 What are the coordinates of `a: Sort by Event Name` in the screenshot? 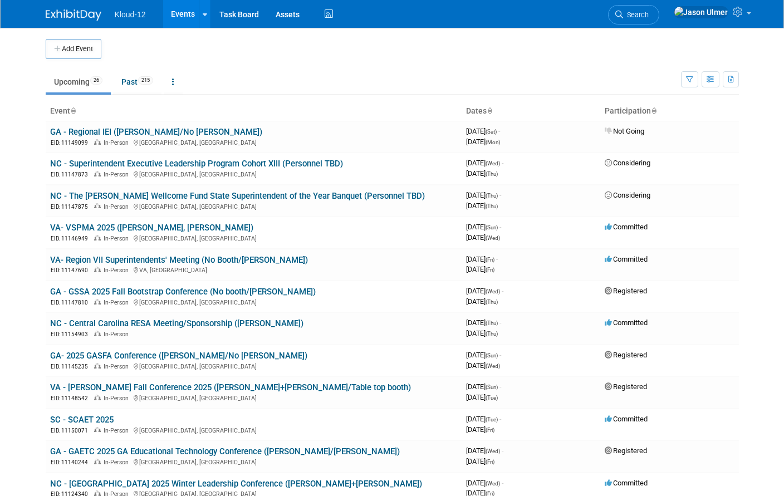 It's located at (73, 111).